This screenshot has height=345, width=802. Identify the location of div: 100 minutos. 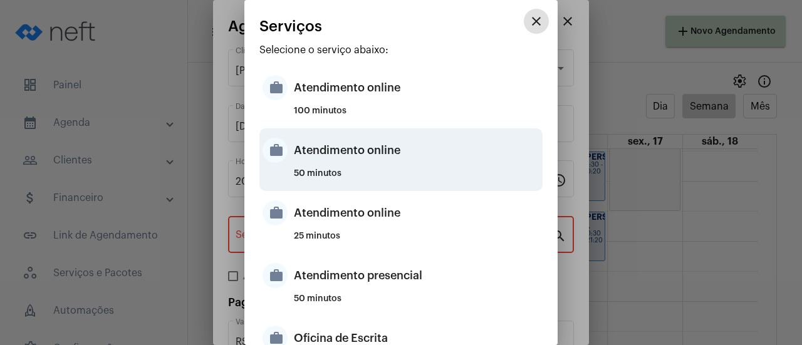
(417, 116).